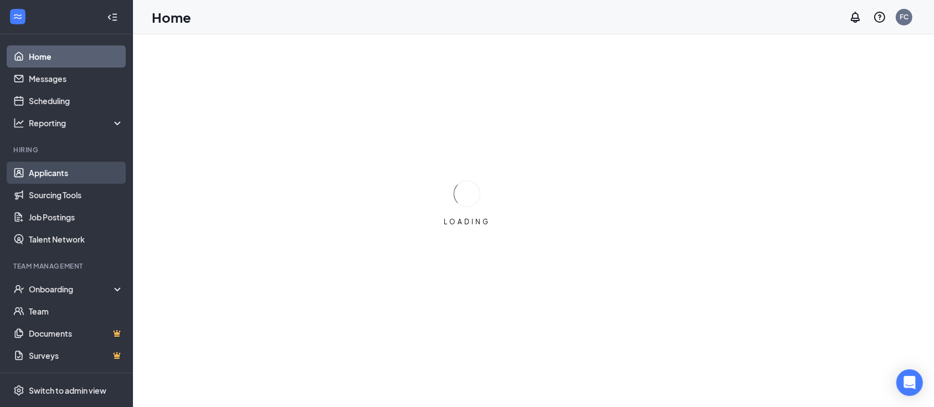 Image resolution: width=934 pixels, height=407 pixels. What do you see at coordinates (855, 17) in the screenshot?
I see `svg: Notifications` at bounding box center [855, 17].